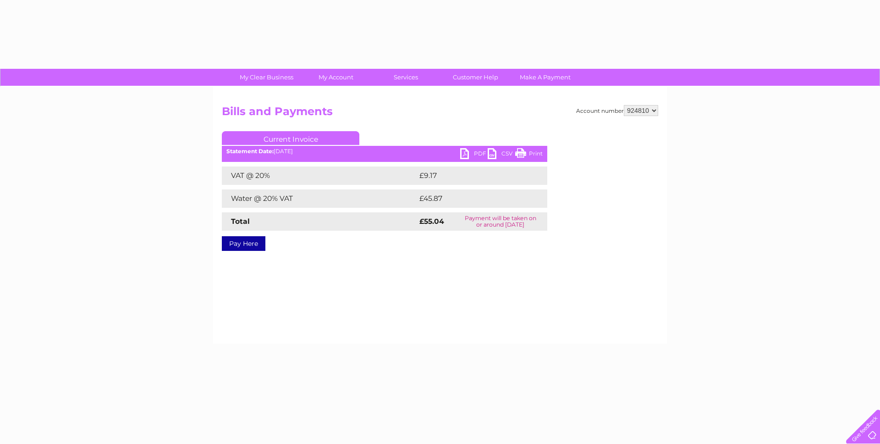 This screenshot has width=880, height=444. What do you see at coordinates (266, 77) in the screenshot?
I see `a: My Clear Business` at bounding box center [266, 77].